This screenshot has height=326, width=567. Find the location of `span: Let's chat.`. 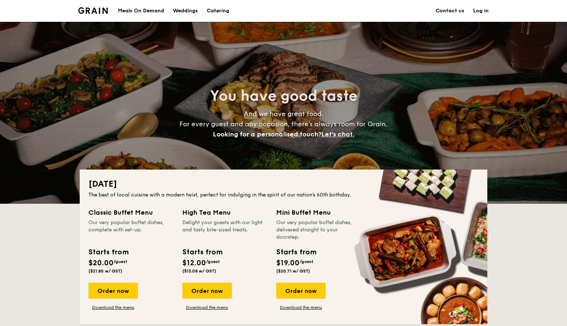

span: Let's chat. is located at coordinates (338, 134).